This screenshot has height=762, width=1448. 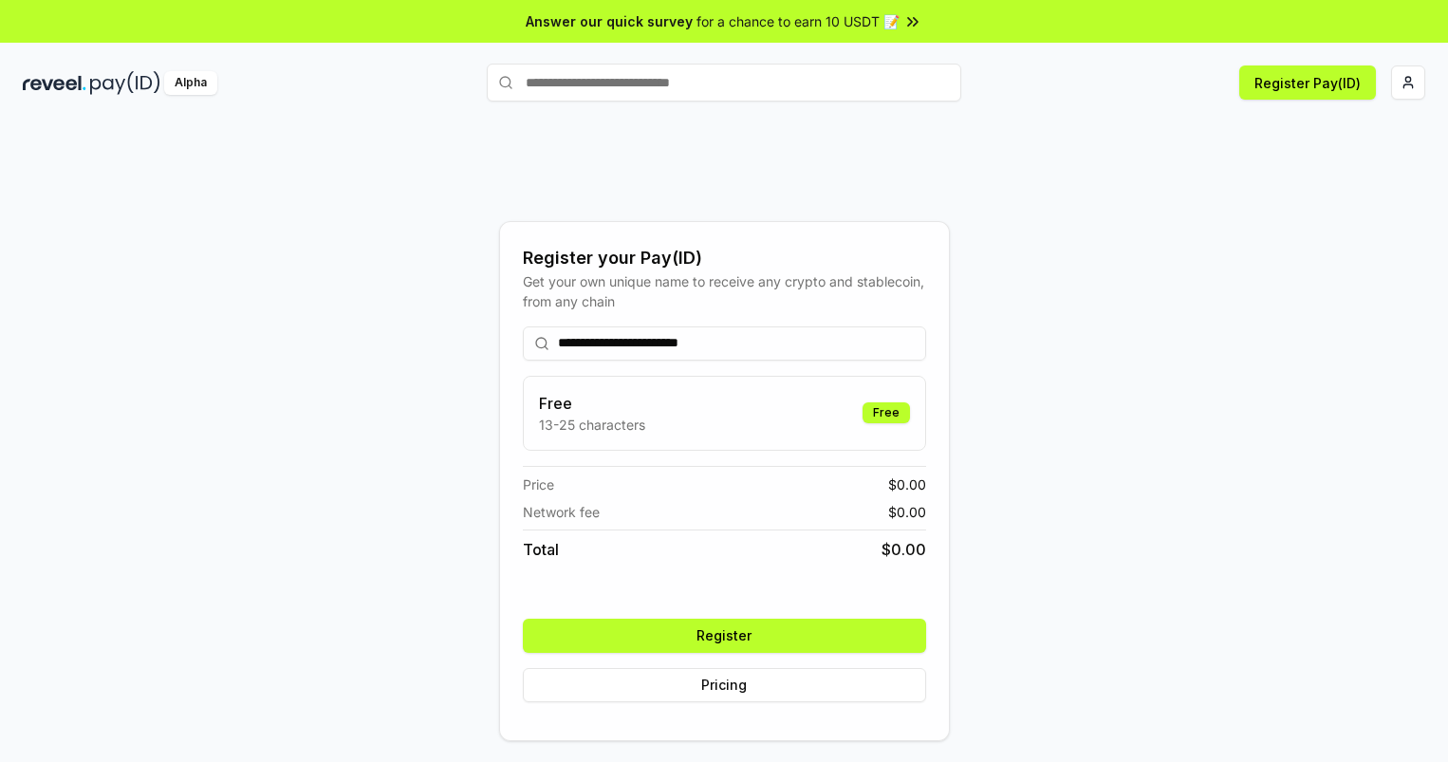 I want to click on img: reveel_dark, so click(x=54, y=83).